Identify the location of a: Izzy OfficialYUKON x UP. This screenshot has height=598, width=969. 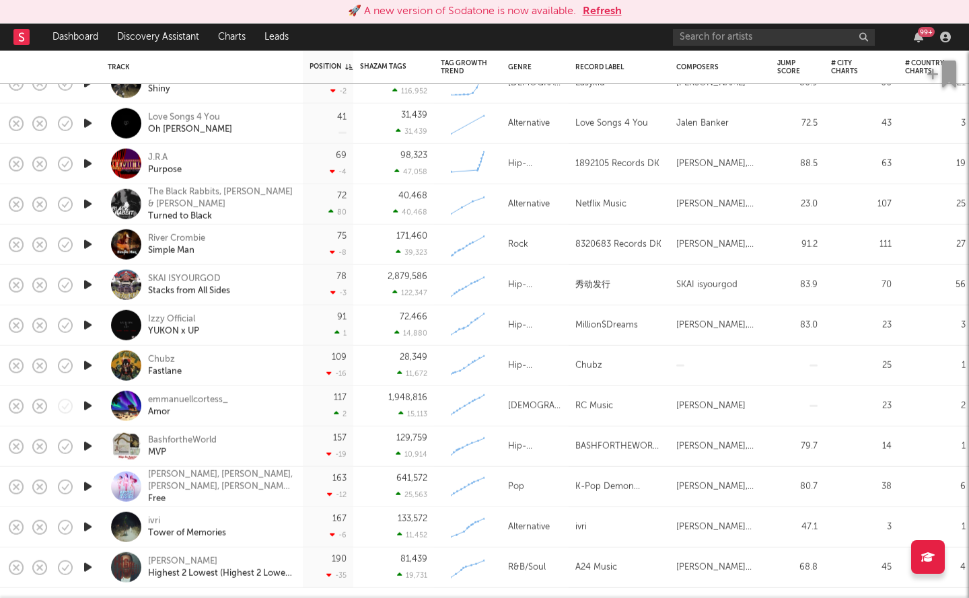
(174, 325).